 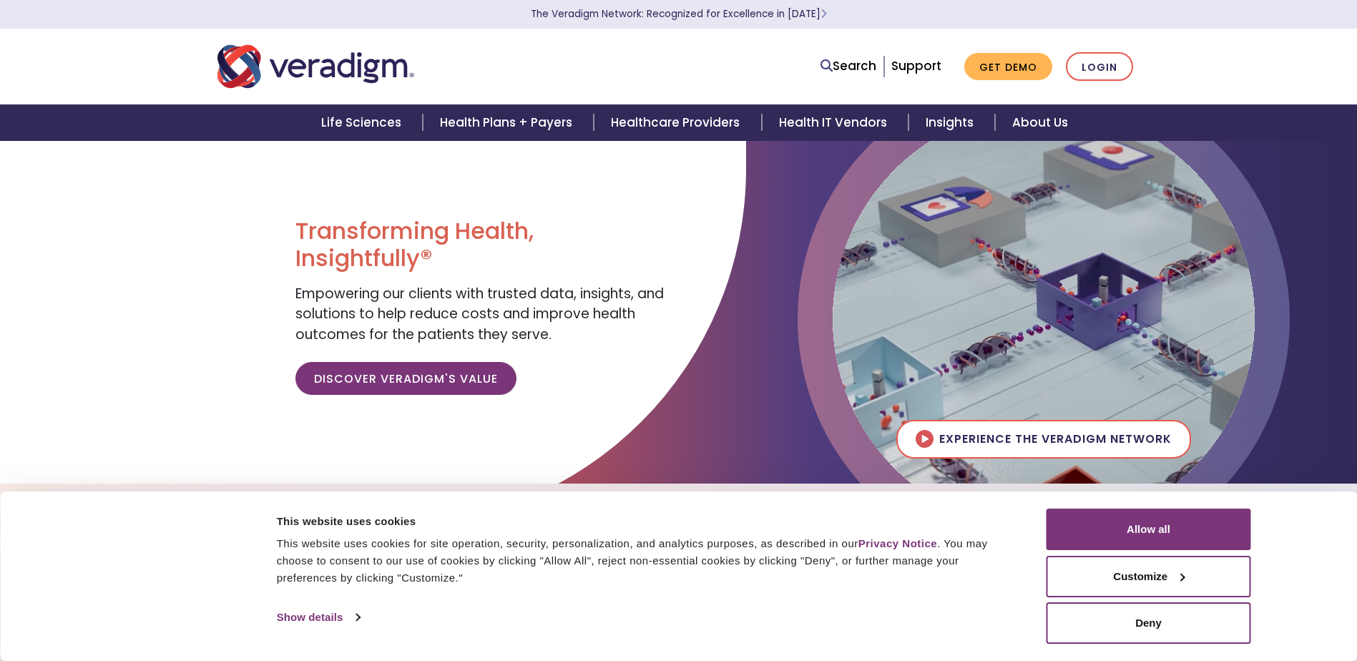 What do you see at coordinates (318, 617) in the screenshot?
I see `a: Show details` at bounding box center [318, 617].